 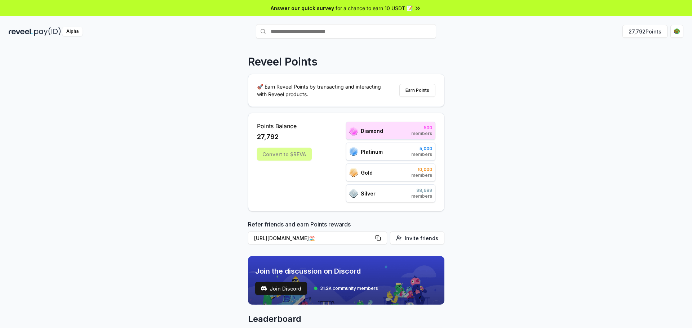 What do you see at coordinates (374, 8) in the screenshot?
I see `span: for a chance to earn 10 USDT 📝` at bounding box center [374, 8].